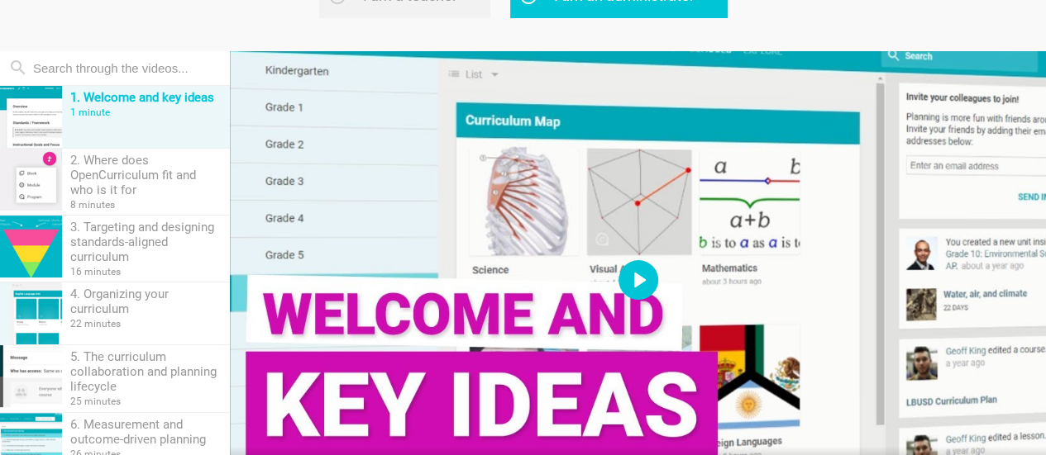  Describe the element at coordinates (145, 175) in the screenshot. I see `div: 2. Where does OpenCurriculum fit and who is it for` at that location.